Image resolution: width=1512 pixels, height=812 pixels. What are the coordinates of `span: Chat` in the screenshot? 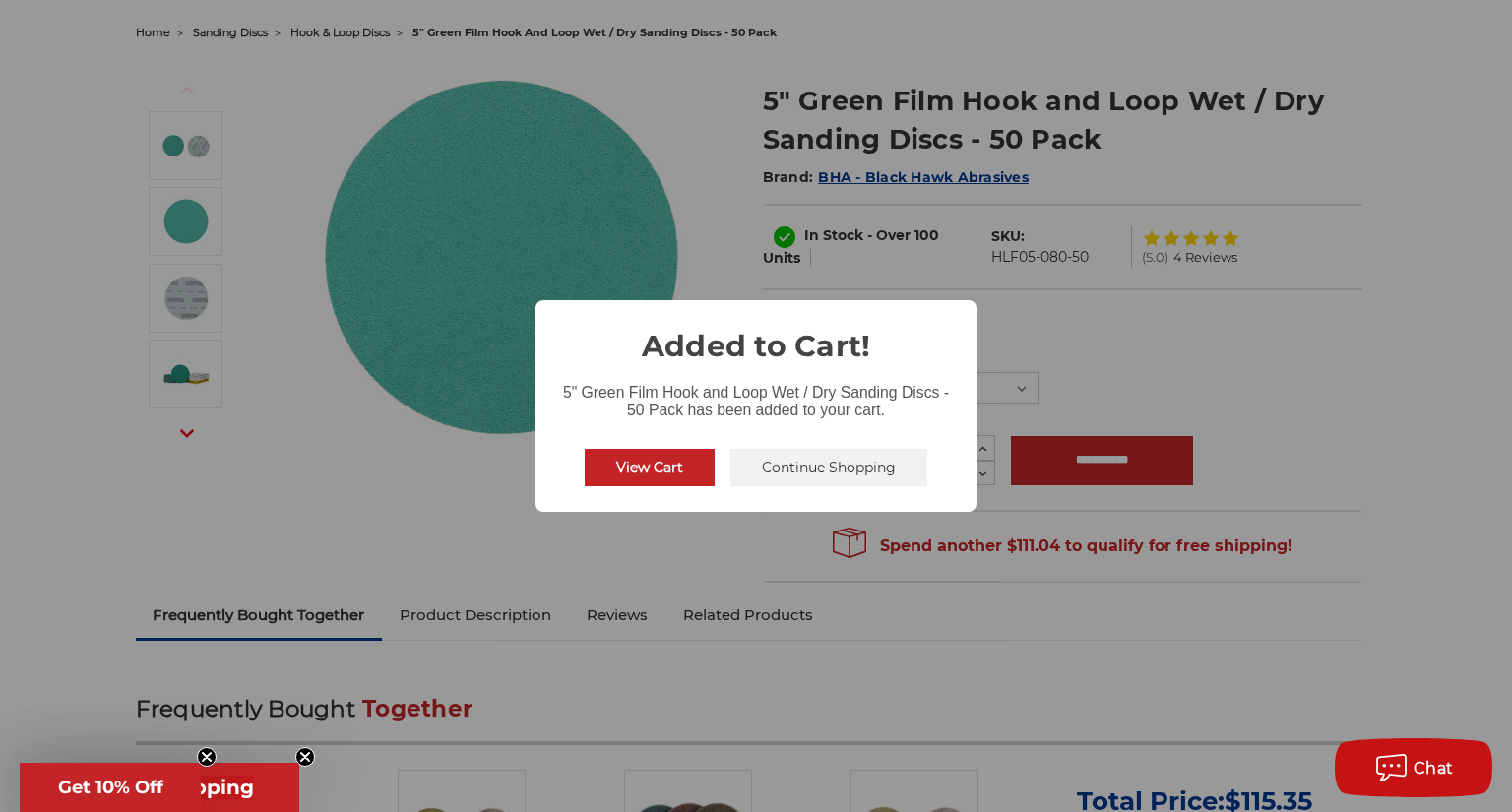 It's located at (1433, 768).